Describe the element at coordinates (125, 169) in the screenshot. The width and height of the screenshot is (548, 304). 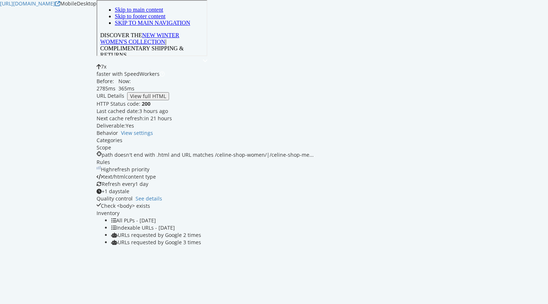
I see `div: refresh priority` at that location.